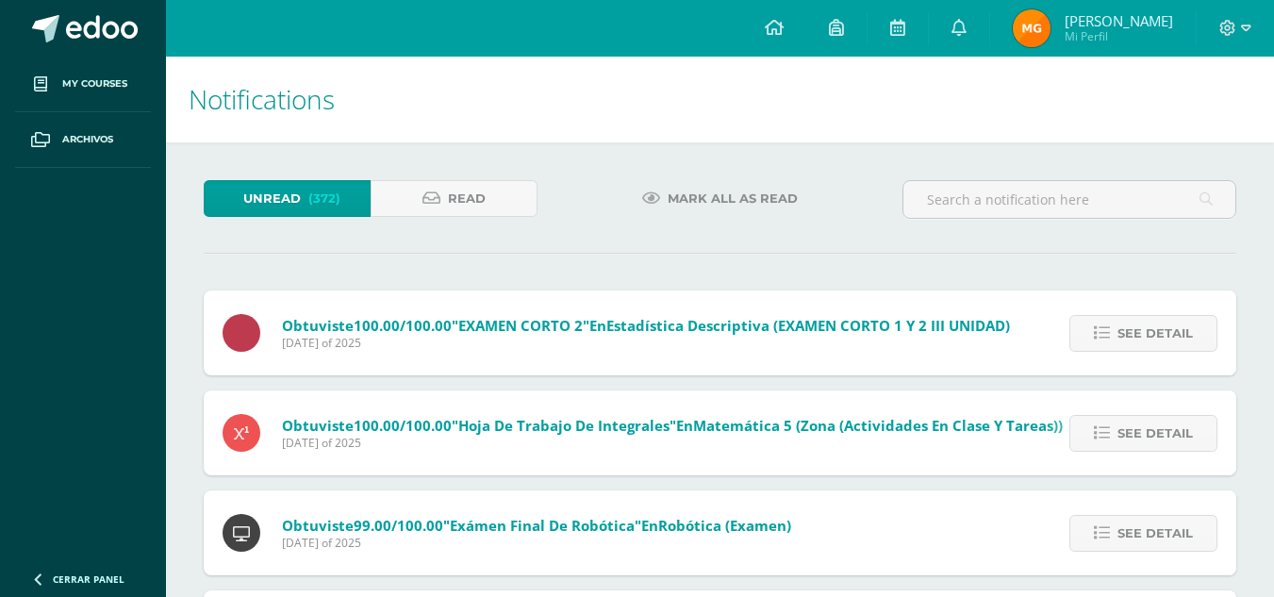  Describe the element at coordinates (83, 140) in the screenshot. I see `a: Archivos` at that location.